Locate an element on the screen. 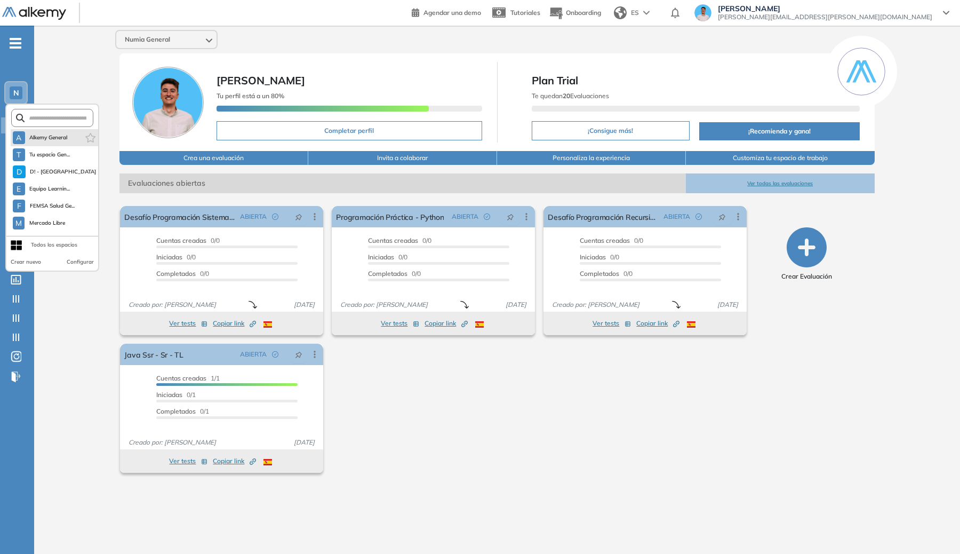 This screenshot has width=960, height=554. button: Ver todas las evaluaciones is located at coordinates (781, 183).